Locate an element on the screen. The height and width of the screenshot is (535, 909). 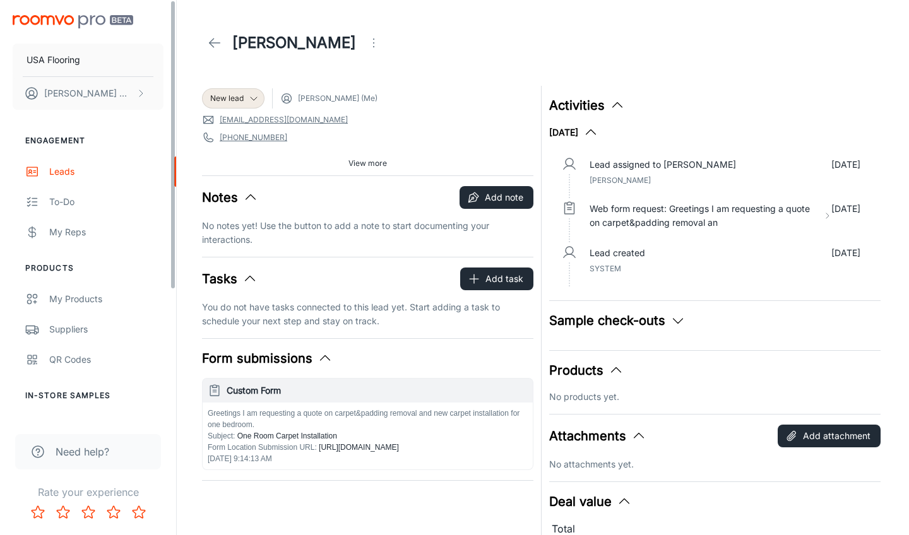
span: Subject : is located at coordinates (221, 436).